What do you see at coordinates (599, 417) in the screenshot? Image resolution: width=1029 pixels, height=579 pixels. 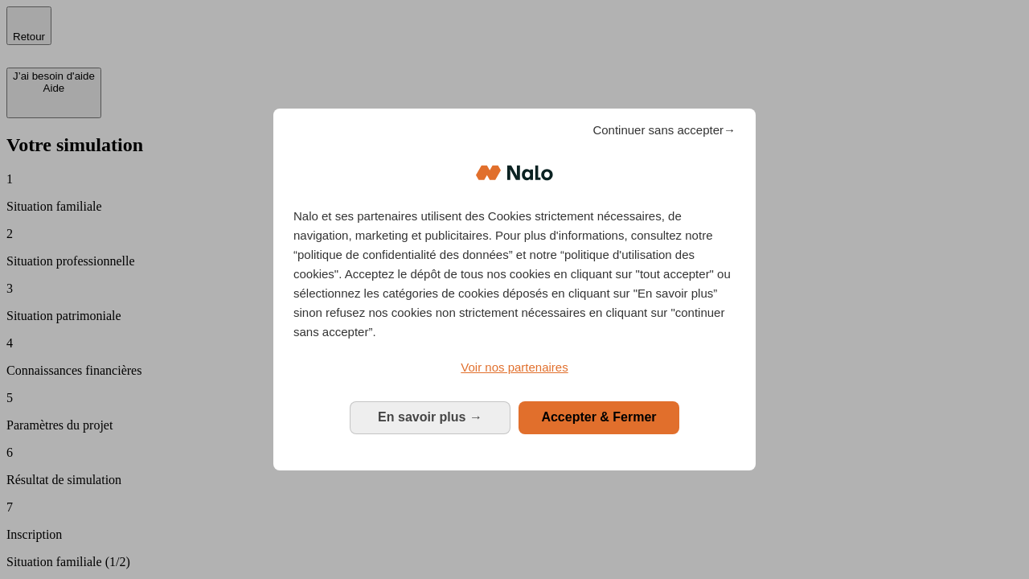 I see `button: Accepter & Fermer: Accepter notre traitement des données et fermer` at bounding box center [599, 417].